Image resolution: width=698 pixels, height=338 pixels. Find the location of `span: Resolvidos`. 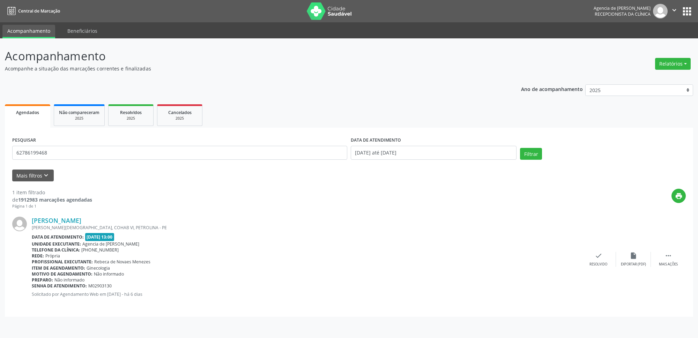

span: Resolvidos is located at coordinates (131, 112).